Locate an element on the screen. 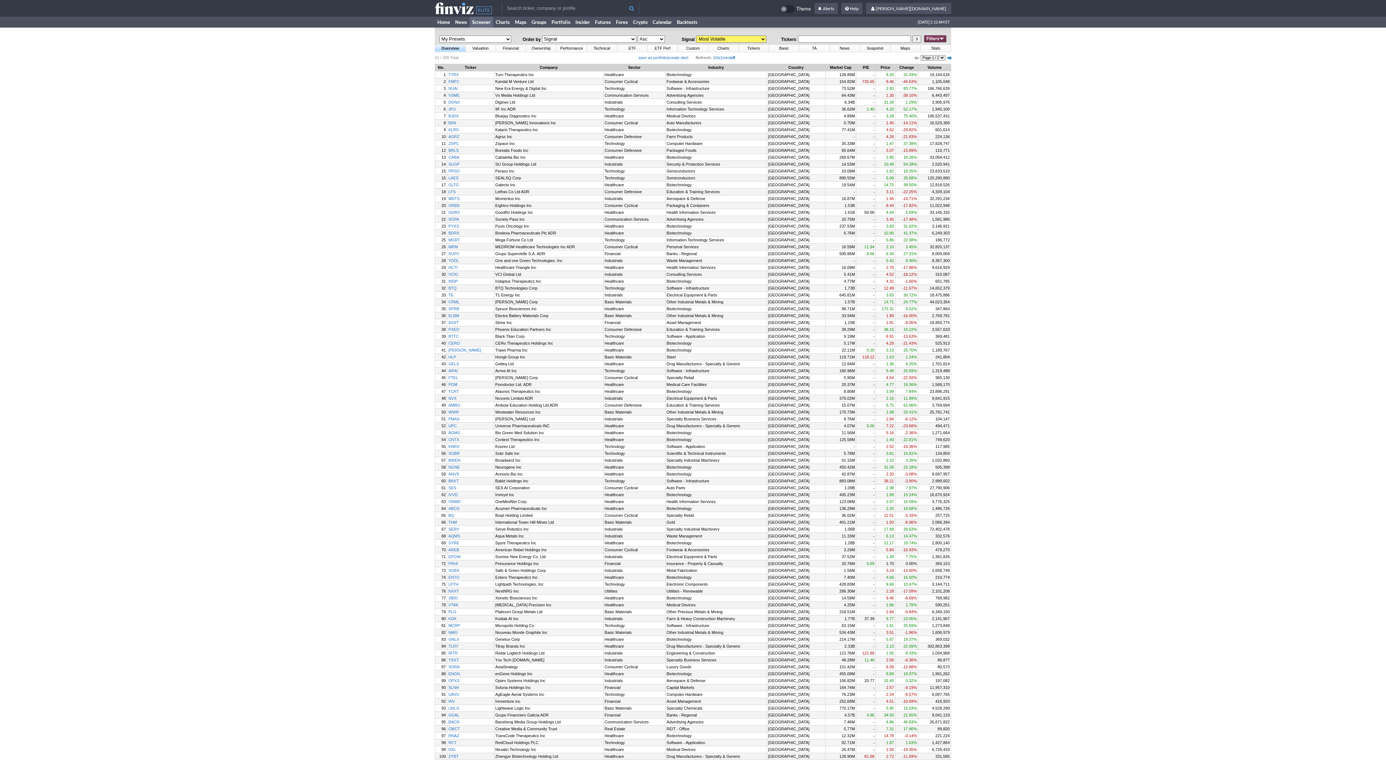 The image size is (1386, 760). a: 14 is located at coordinates (441, 164).